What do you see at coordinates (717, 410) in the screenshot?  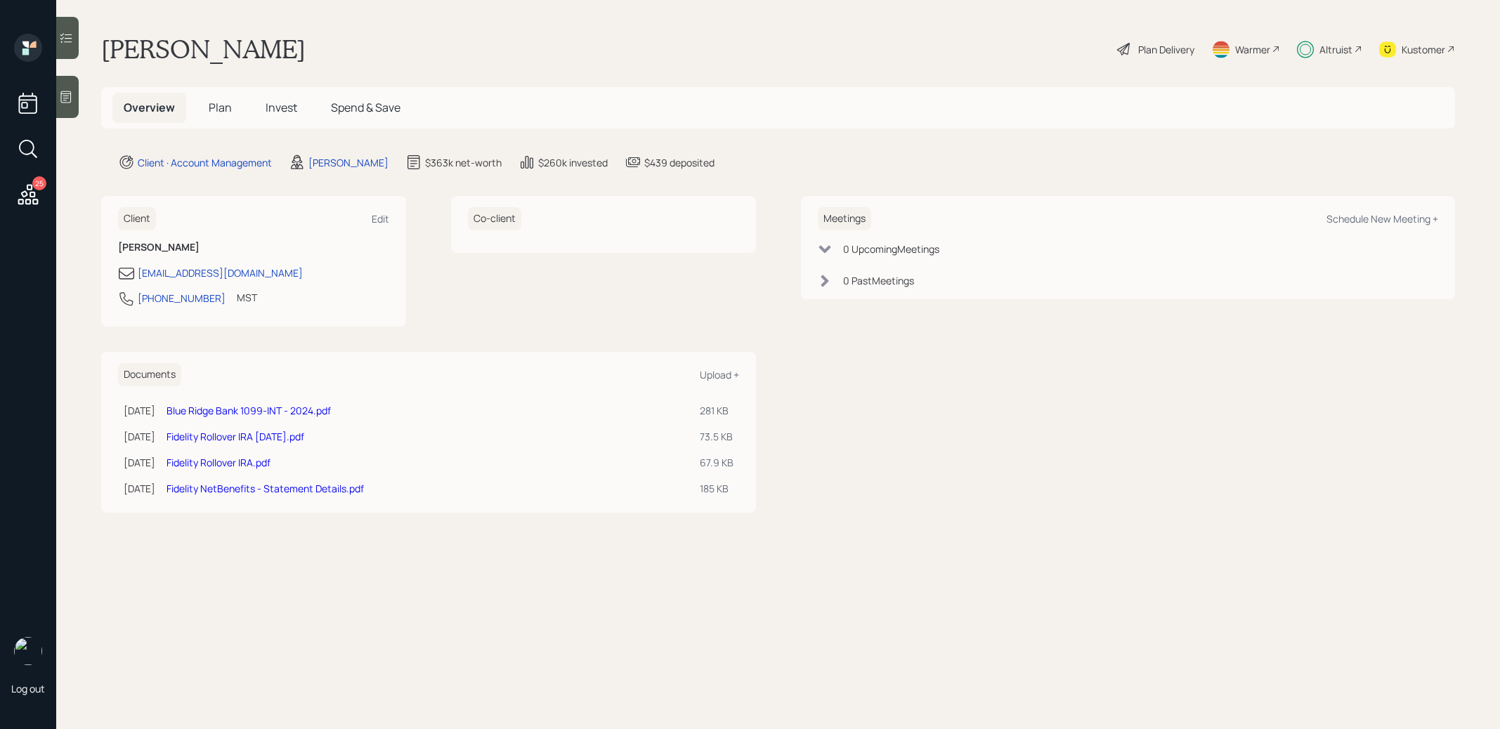 I see `div: 281 KB` at bounding box center [717, 410].